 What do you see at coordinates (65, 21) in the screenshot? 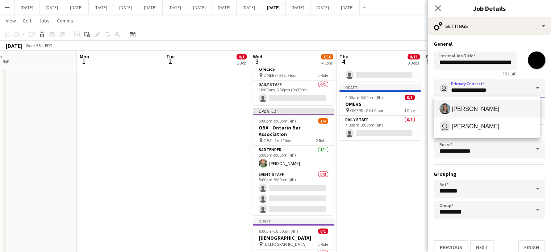
I see `a: Comms` at bounding box center [65, 21].